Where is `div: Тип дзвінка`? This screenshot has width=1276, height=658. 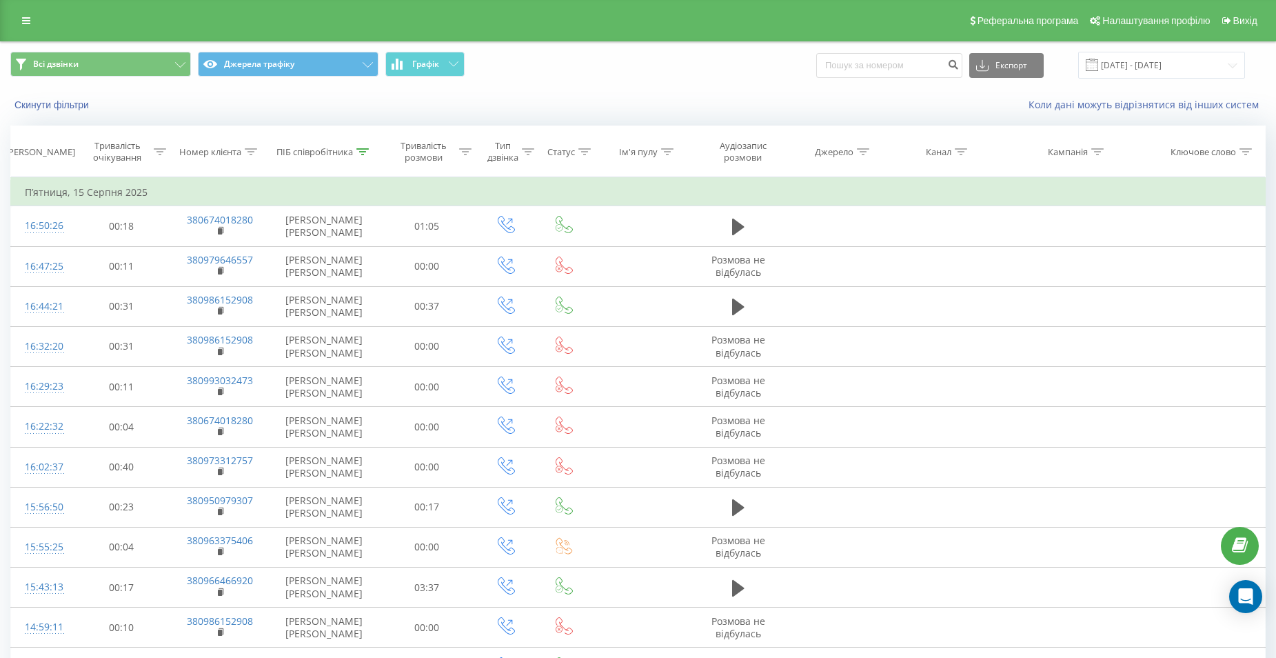 div: Тип дзвінка is located at coordinates (503, 152).